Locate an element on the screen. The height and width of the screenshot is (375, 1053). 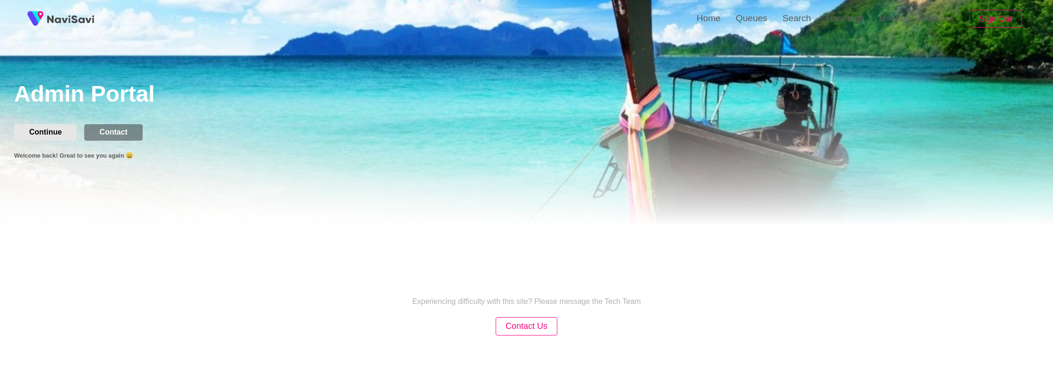
p: Experiencing difficulty with this site? Please message the Tech Team is located at coordinates (527, 302).